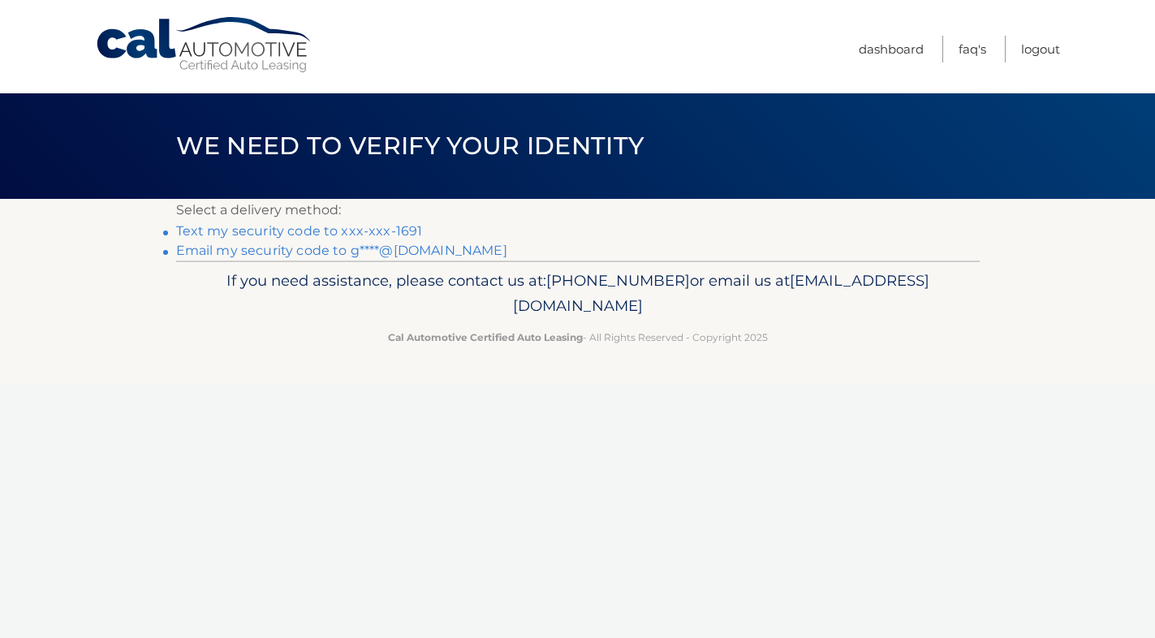 The image size is (1155, 638). Describe the element at coordinates (205, 45) in the screenshot. I see `a: Cal Automotive` at that location.